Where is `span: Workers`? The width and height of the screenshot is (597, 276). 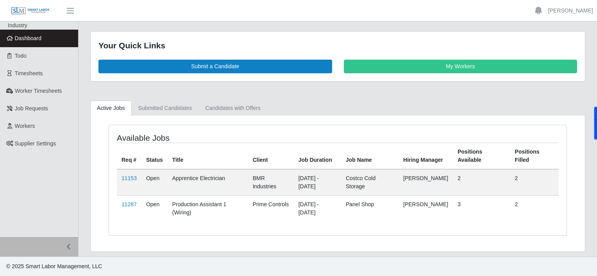
span: Workers is located at coordinates (25, 126).